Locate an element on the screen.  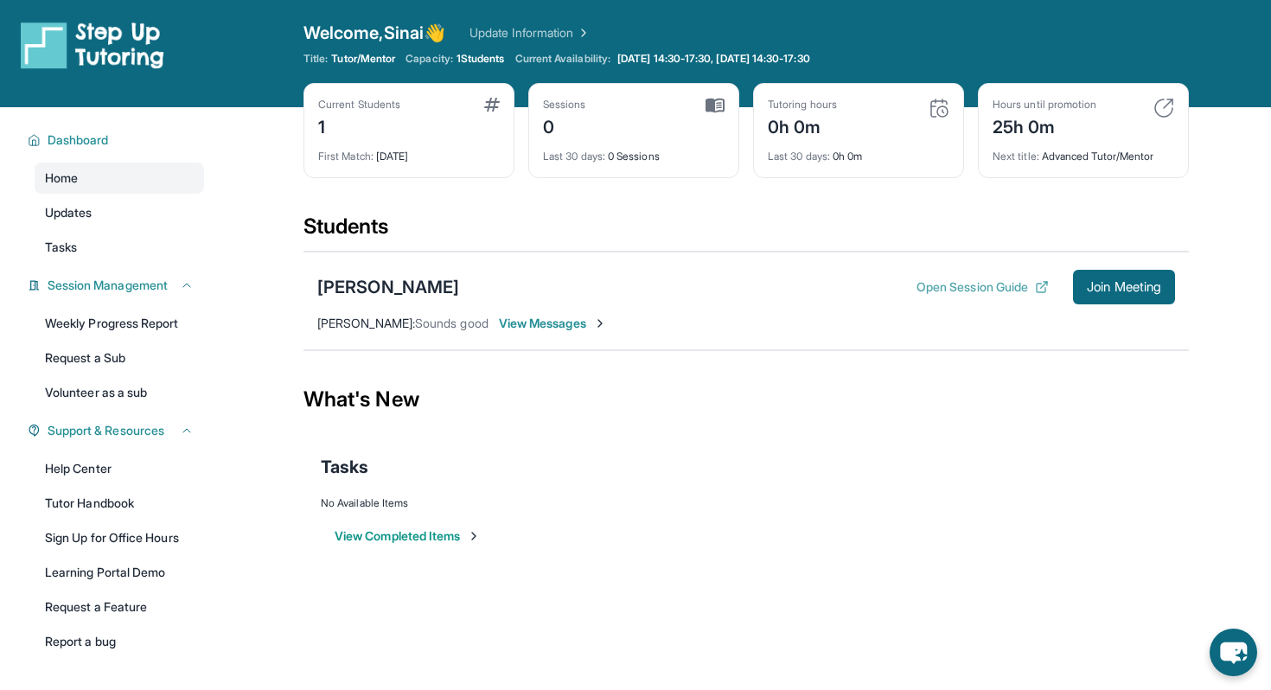
a: Weekly Progress Report is located at coordinates (119, 323).